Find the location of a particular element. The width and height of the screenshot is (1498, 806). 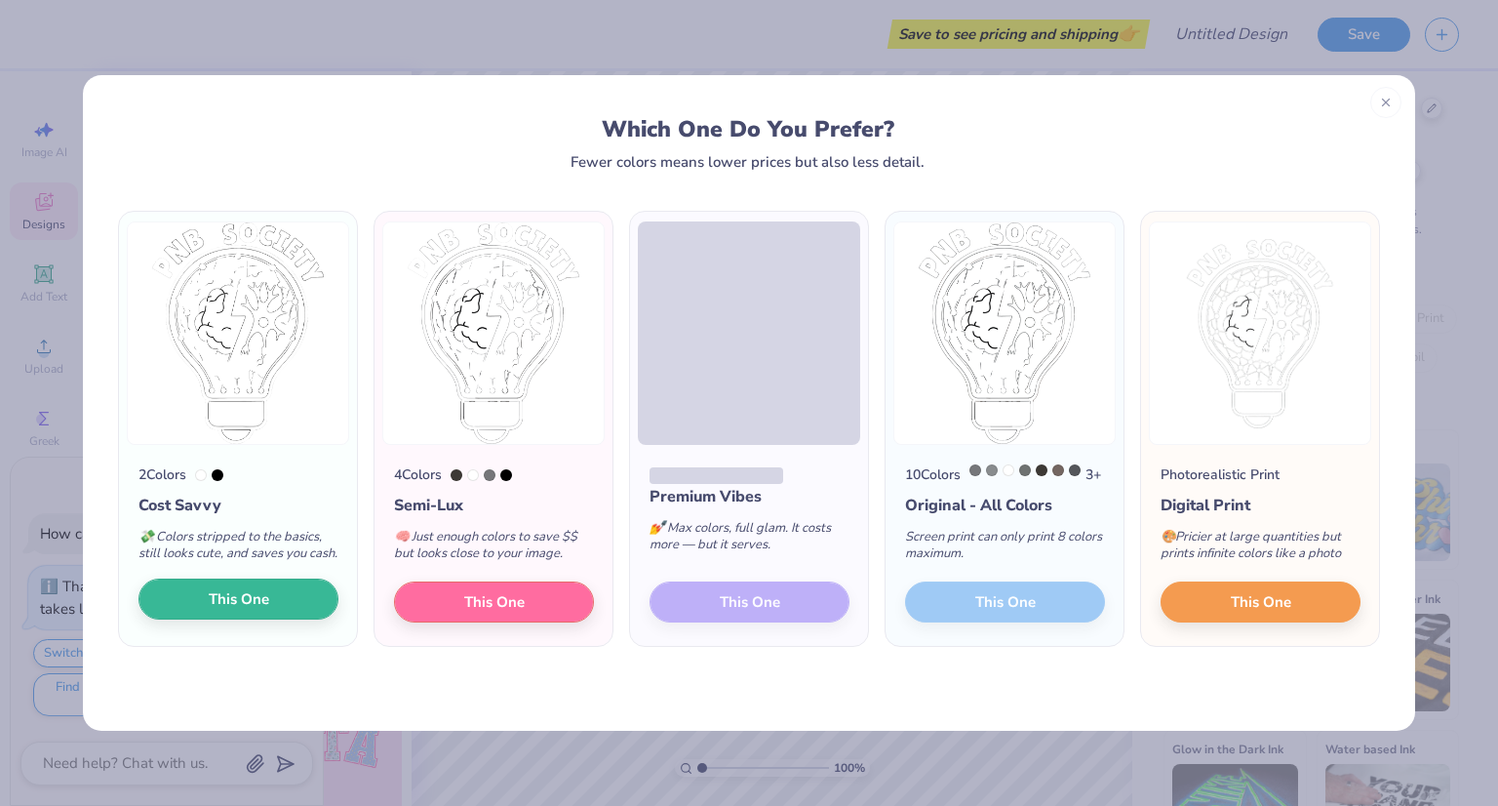

div: 424 C is located at coordinates (1025, 470).